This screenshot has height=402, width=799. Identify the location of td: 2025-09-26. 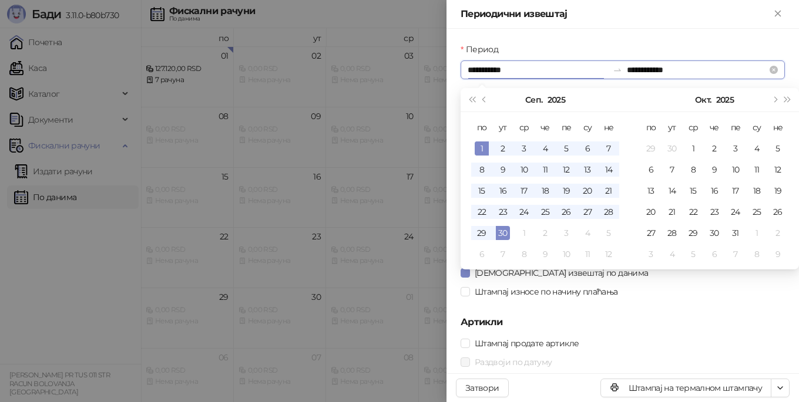
(566, 212).